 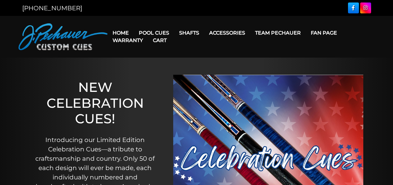 I want to click on img: Pechauer Custom Cues, so click(x=63, y=37).